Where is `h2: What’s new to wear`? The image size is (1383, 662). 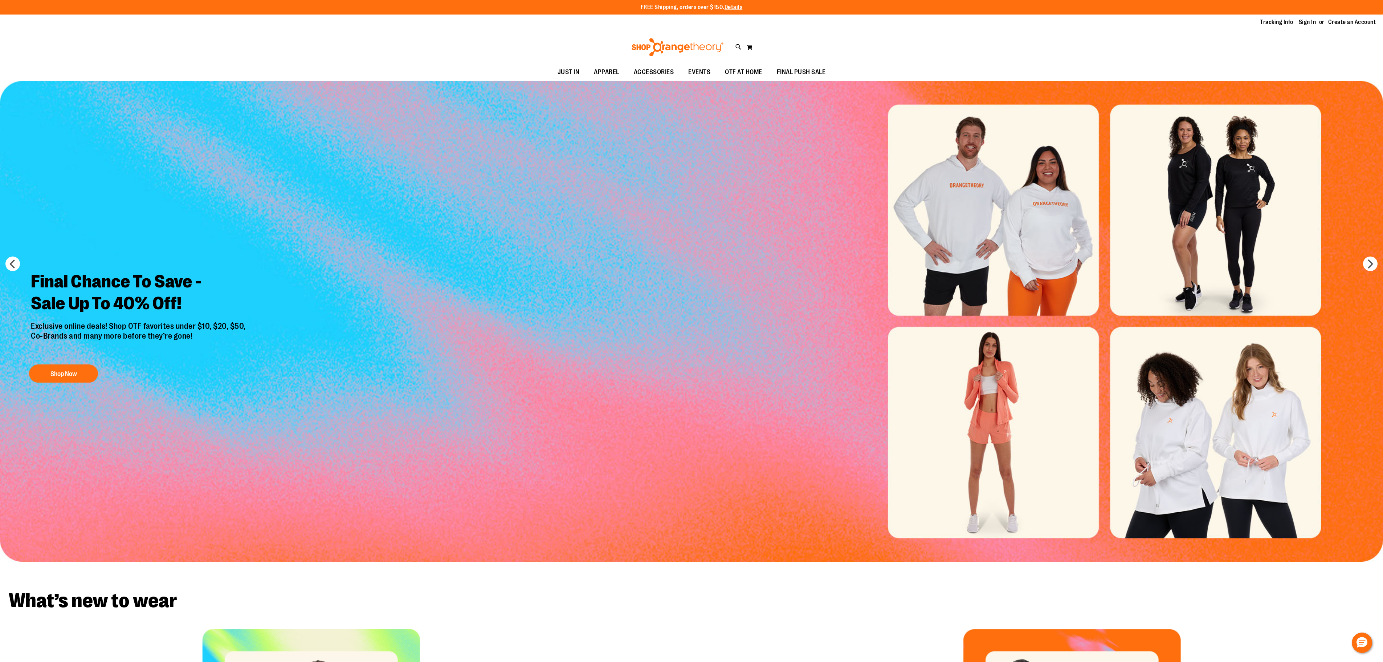
h2: What’s new to wear is located at coordinates (692, 600).